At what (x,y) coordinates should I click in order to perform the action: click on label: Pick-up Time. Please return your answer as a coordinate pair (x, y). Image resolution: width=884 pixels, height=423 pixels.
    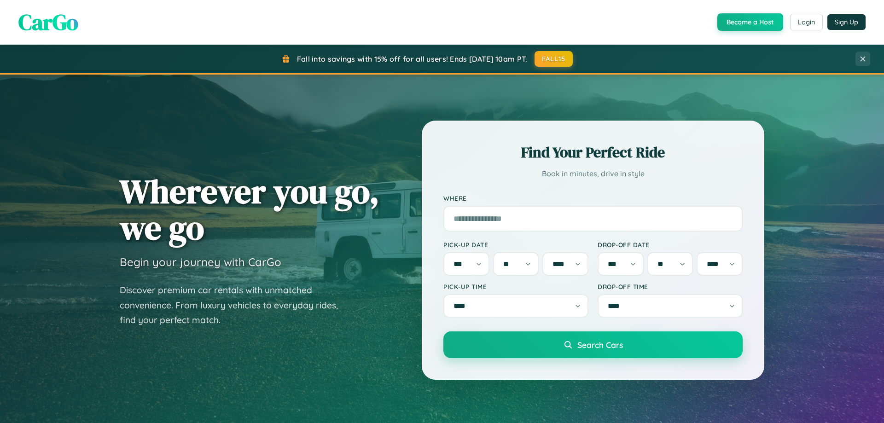
    Looking at the image, I should click on (516, 286).